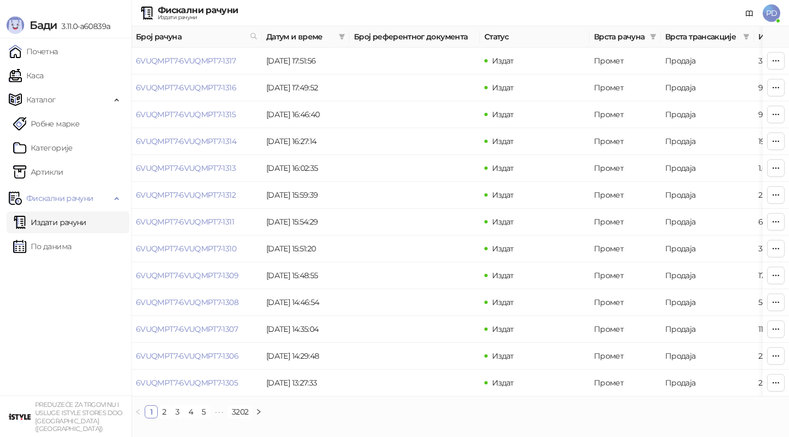  Describe the element at coordinates (771, 13) in the screenshot. I see `span: PD` at that location.